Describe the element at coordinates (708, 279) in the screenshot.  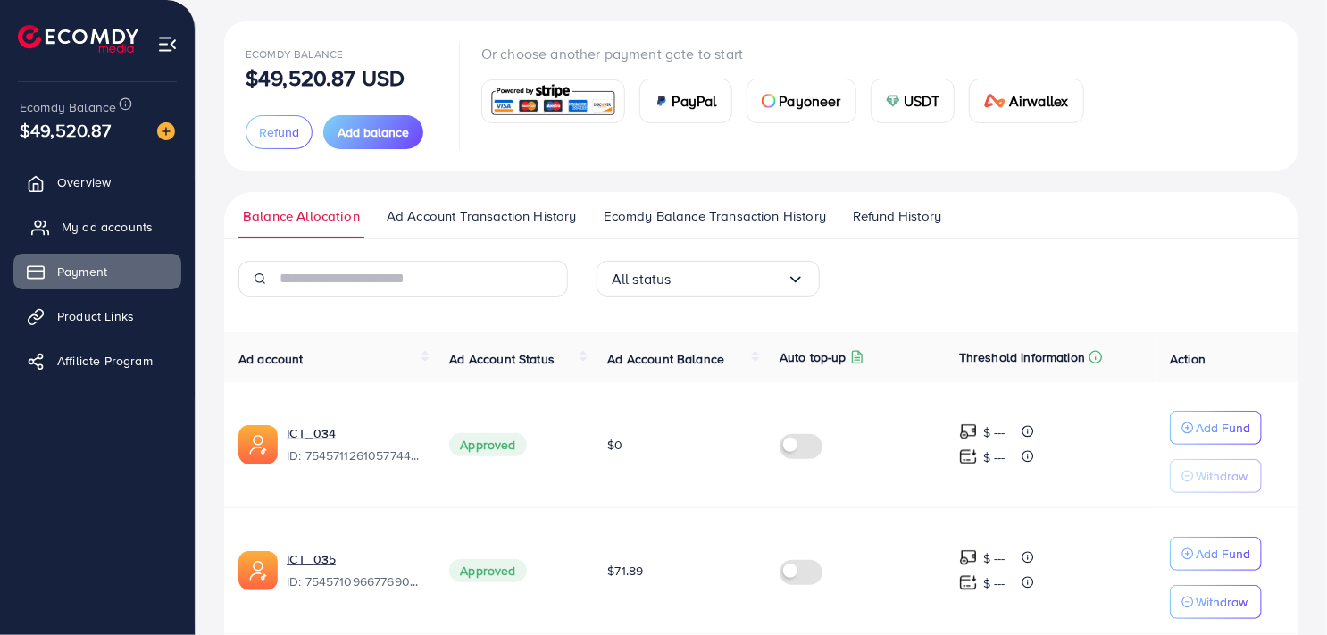
I see `div: Search for option` at that location.